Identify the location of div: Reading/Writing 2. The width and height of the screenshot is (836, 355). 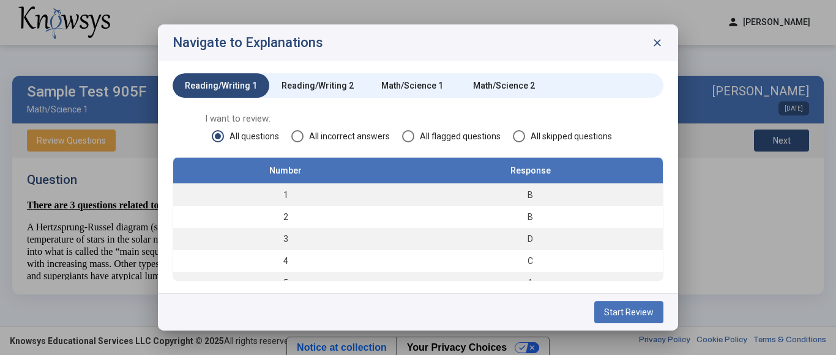
(317, 86).